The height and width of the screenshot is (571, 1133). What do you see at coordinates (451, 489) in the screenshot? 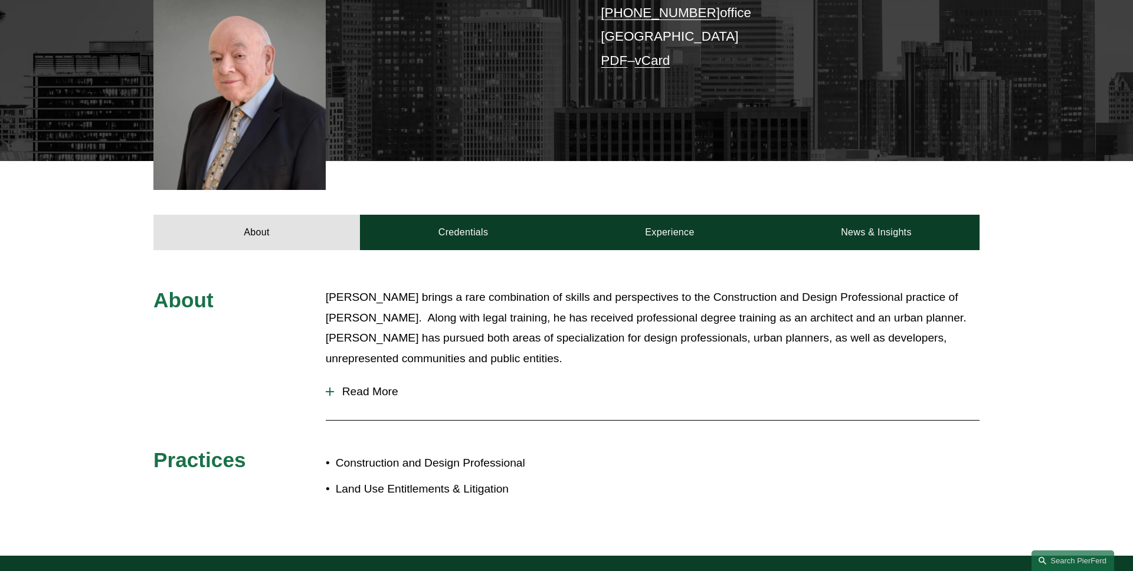
I see `p: Land Use Entitlements & Litigation` at bounding box center [451, 489].